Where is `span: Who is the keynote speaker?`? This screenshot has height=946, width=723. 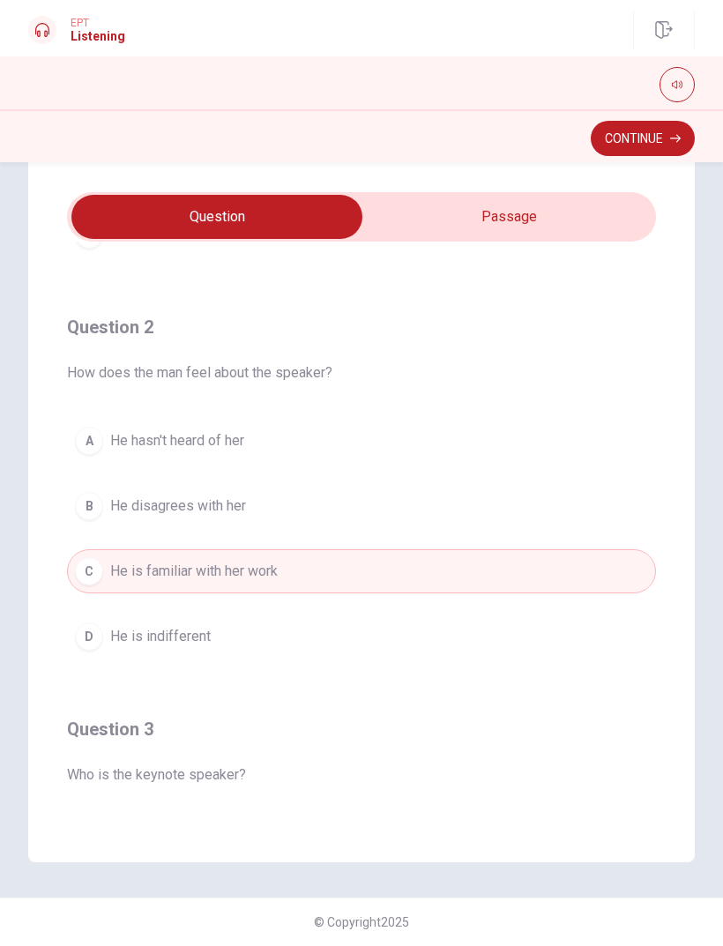 span: Who is the keynote speaker? is located at coordinates (362, 775).